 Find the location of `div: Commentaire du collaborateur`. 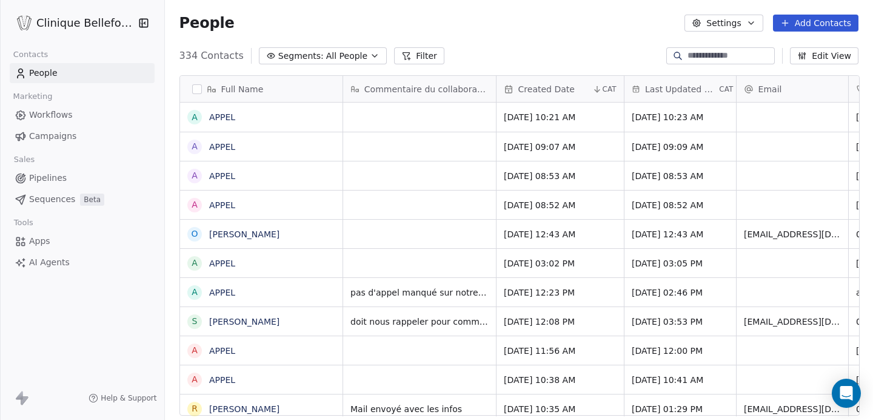

div: Commentaire du collaborateur is located at coordinates (420, 89).